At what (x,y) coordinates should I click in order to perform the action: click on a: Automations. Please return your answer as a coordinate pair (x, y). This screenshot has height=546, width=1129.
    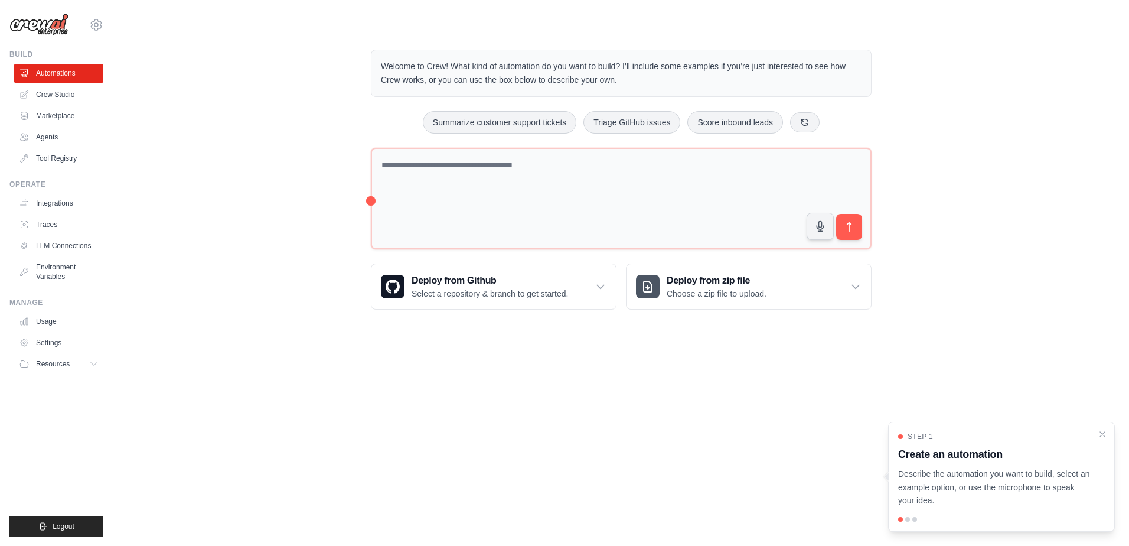
    Looking at the image, I should click on (58, 73).